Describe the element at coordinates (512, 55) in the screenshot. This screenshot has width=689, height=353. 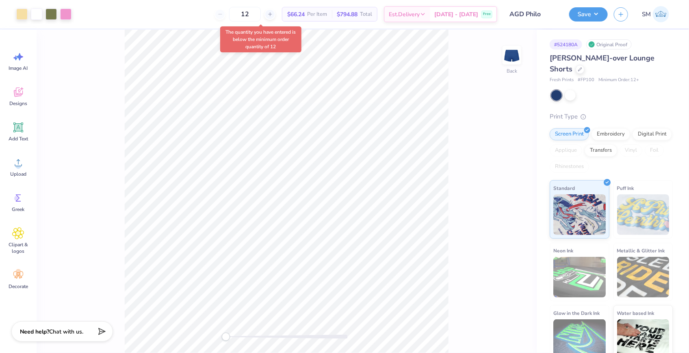
I see `img: Back` at that location.